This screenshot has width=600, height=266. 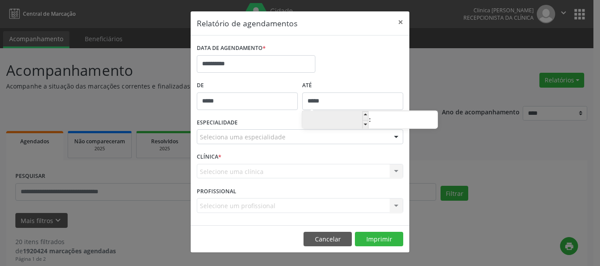 I want to click on button: Cancelar, so click(x=327, y=240).